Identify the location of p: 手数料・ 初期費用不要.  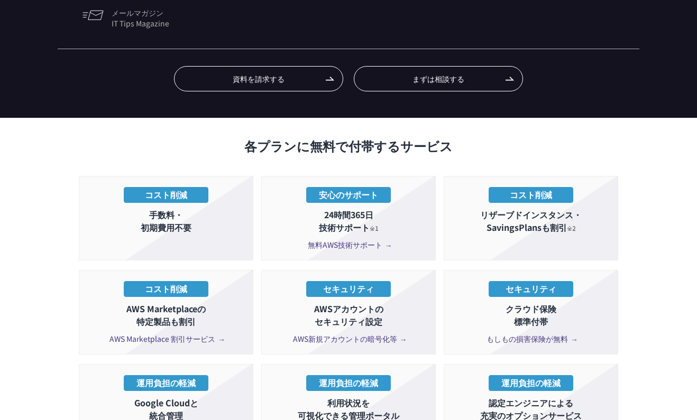
(166, 221).